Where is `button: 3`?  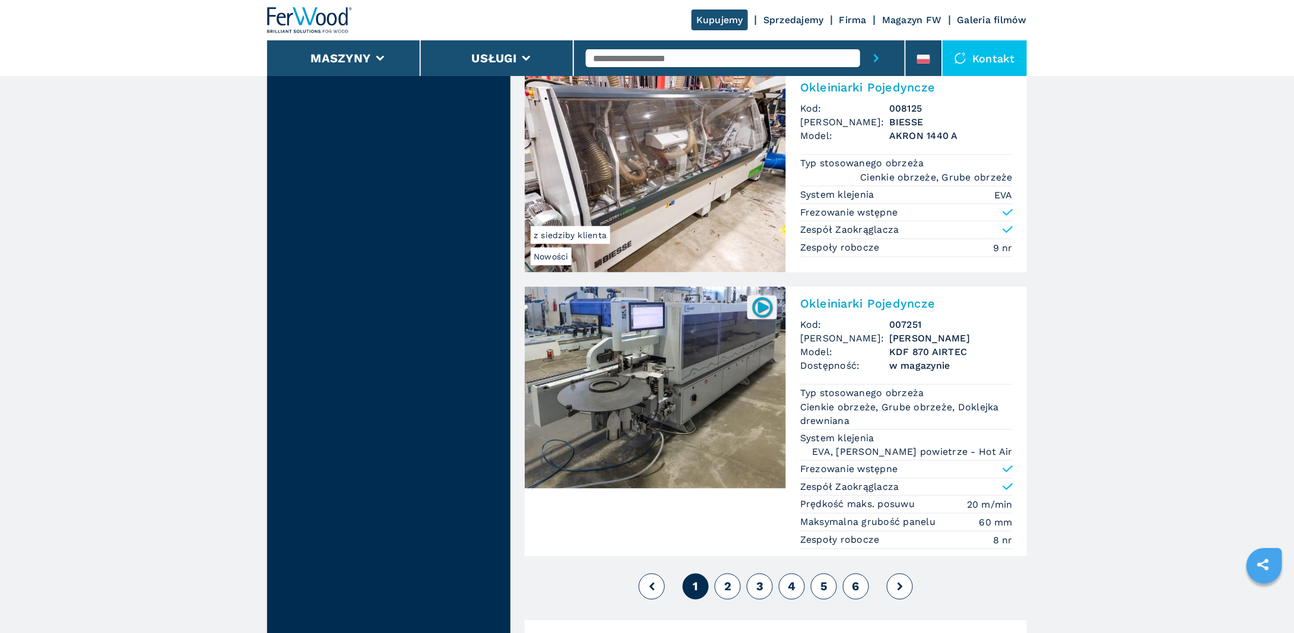 button: 3 is located at coordinates (760, 586).